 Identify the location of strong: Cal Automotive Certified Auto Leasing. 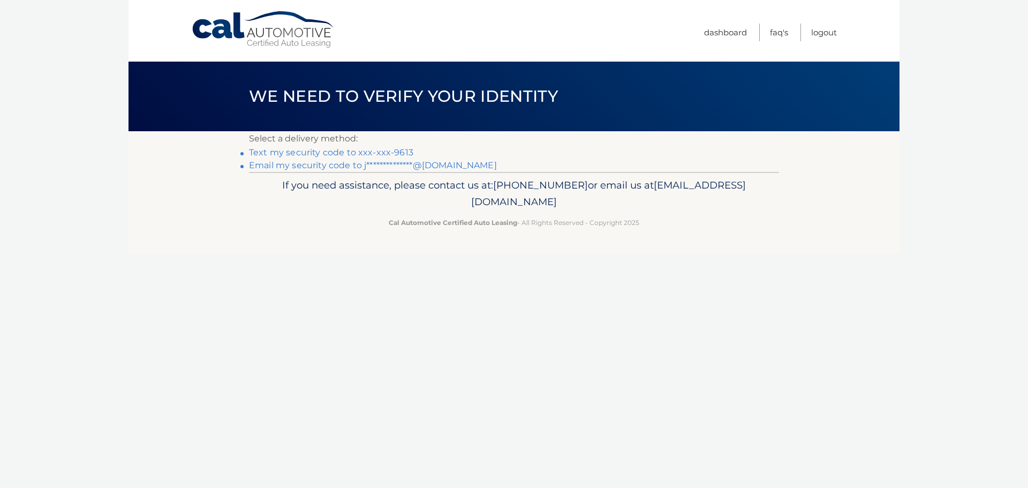
(453, 222).